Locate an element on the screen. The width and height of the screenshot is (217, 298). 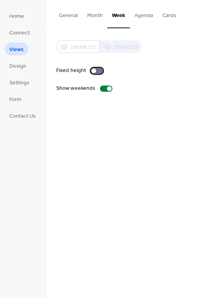
a: Contact Us is located at coordinates (22, 116).